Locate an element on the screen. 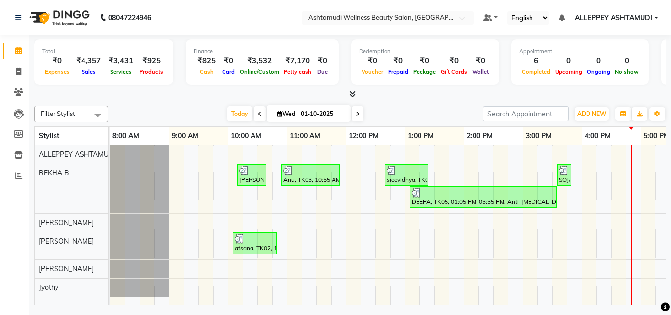 Image resolution: width=671 pixels, height=315 pixels. div: ₹825 is located at coordinates (206, 61).